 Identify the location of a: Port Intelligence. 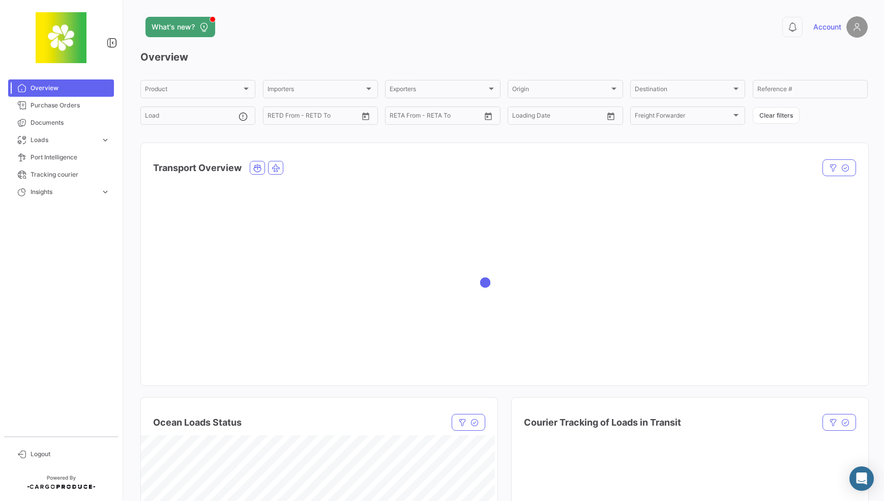
(61, 157).